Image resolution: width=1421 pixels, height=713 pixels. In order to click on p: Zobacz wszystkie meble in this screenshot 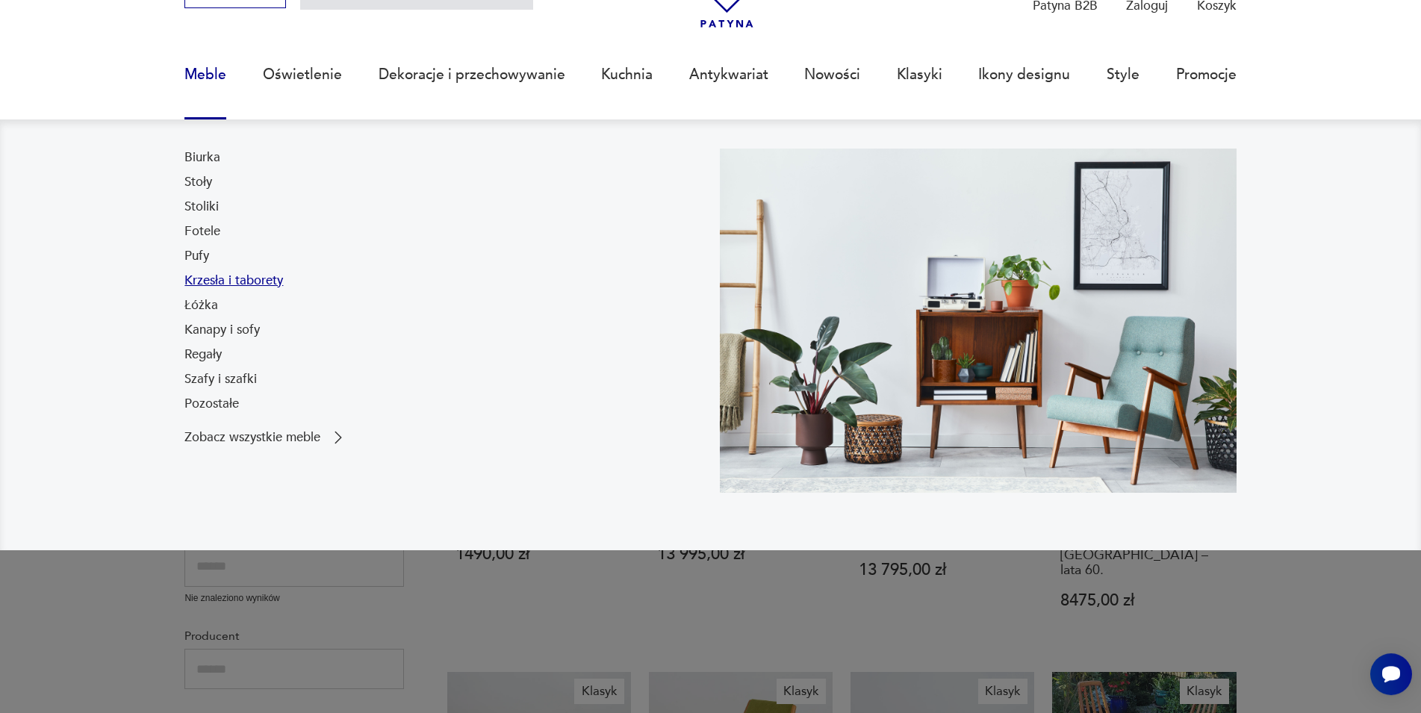, I will do `click(252, 438)`.